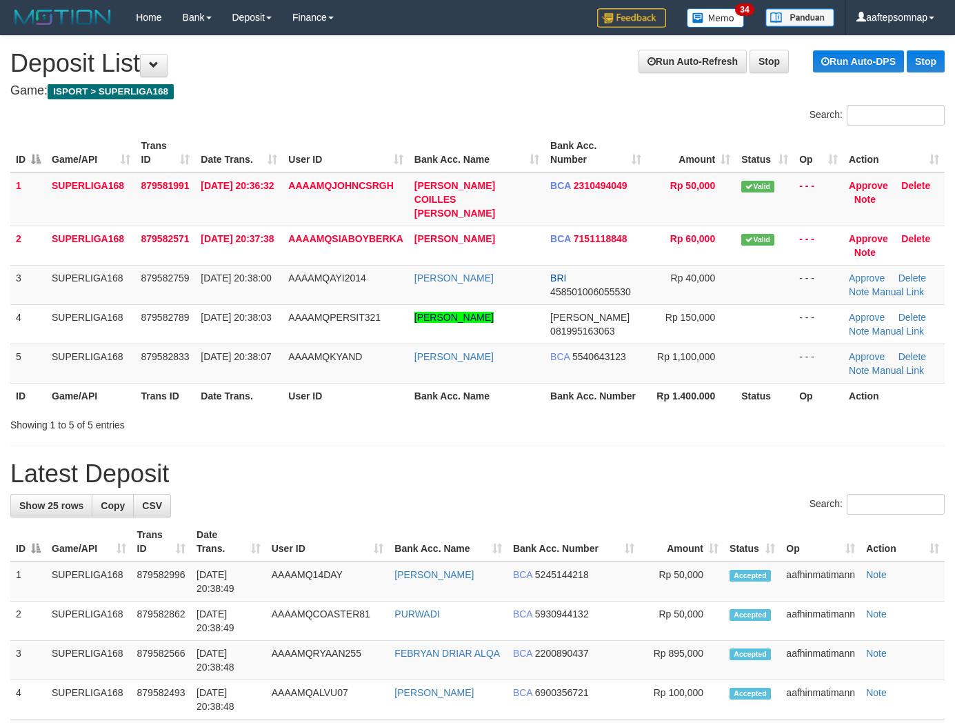  I want to click on span: 879582759, so click(165, 278).